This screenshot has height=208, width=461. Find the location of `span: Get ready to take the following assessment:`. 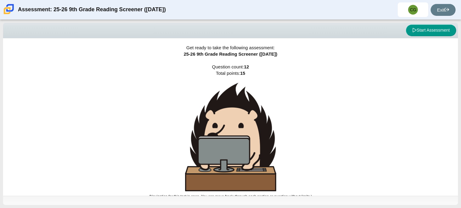

span: Get ready to take the following assessment: is located at coordinates (230, 47).